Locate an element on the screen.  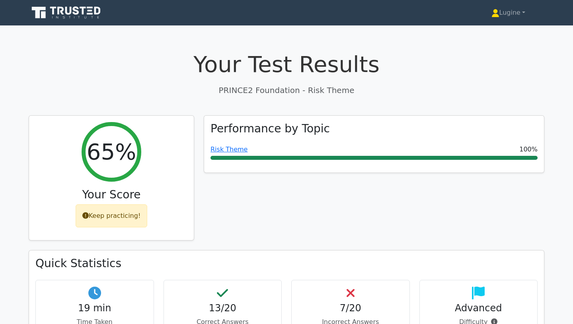
div: Keep practicing! is located at coordinates (111, 216).